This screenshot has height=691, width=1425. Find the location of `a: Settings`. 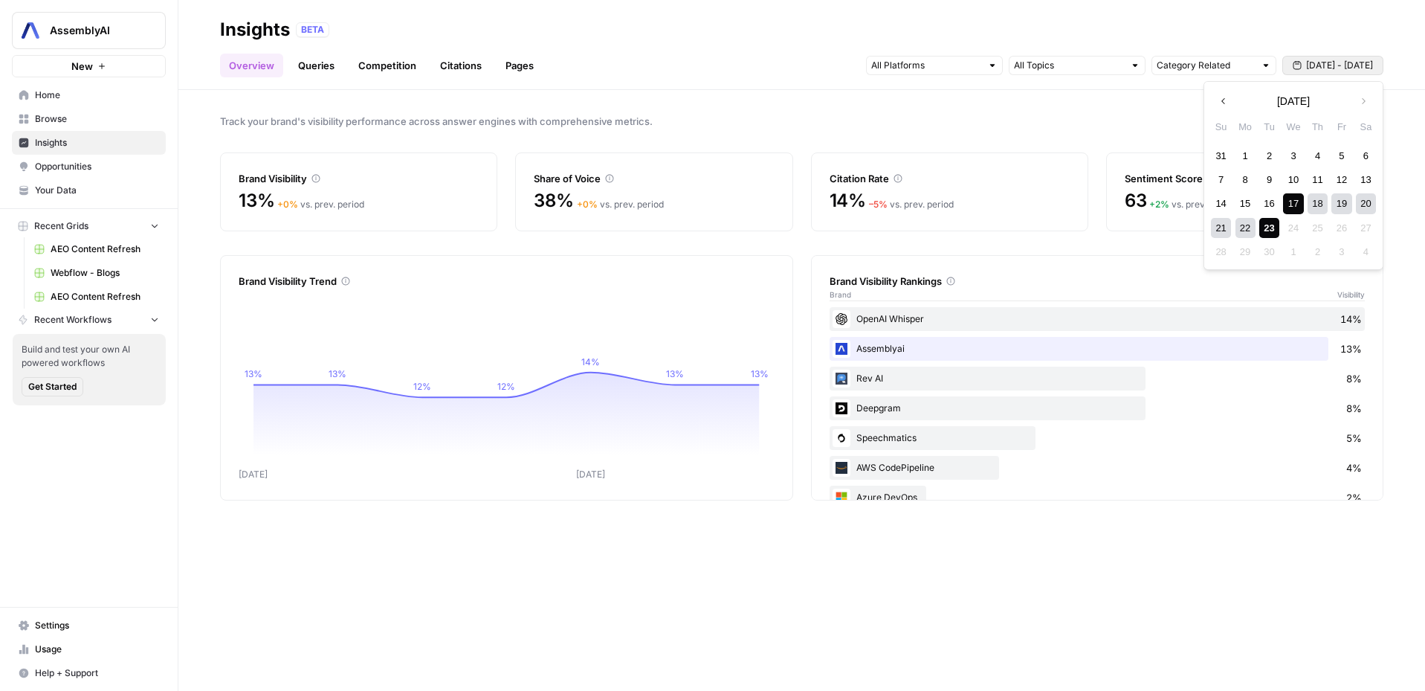

a: Settings is located at coordinates (88, 625).